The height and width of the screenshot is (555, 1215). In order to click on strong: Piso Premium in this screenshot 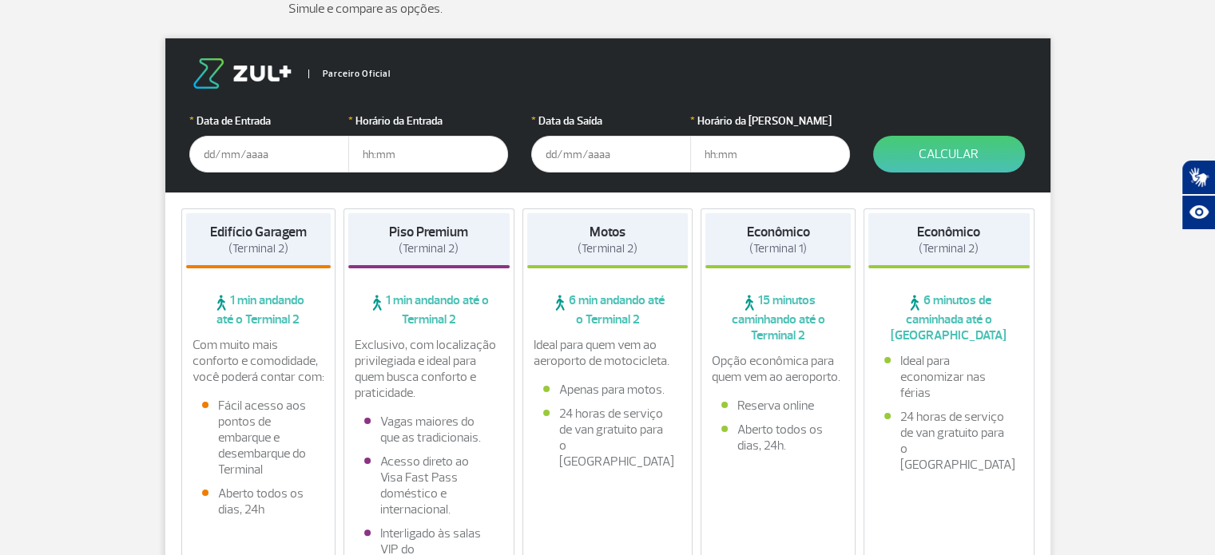, I will do `click(428, 232)`.